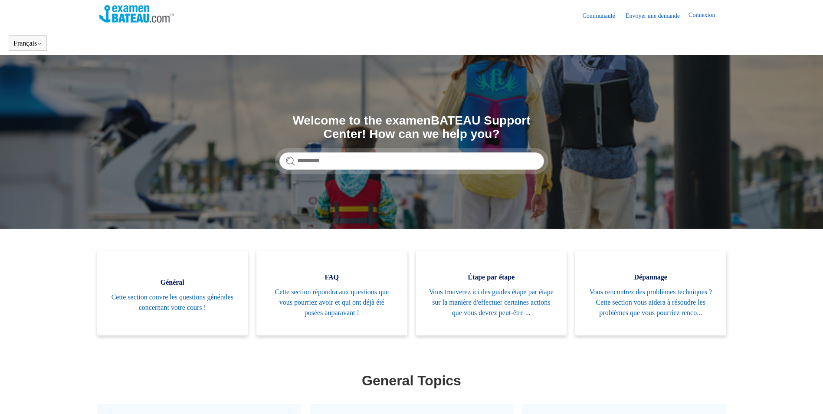 This screenshot has height=414, width=823. Describe the element at coordinates (332, 302) in the screenshot. I see `span: Cette section répondra aux questions que vous pourriez avoir et qui ont déjà été posées auparavant !` at that location.